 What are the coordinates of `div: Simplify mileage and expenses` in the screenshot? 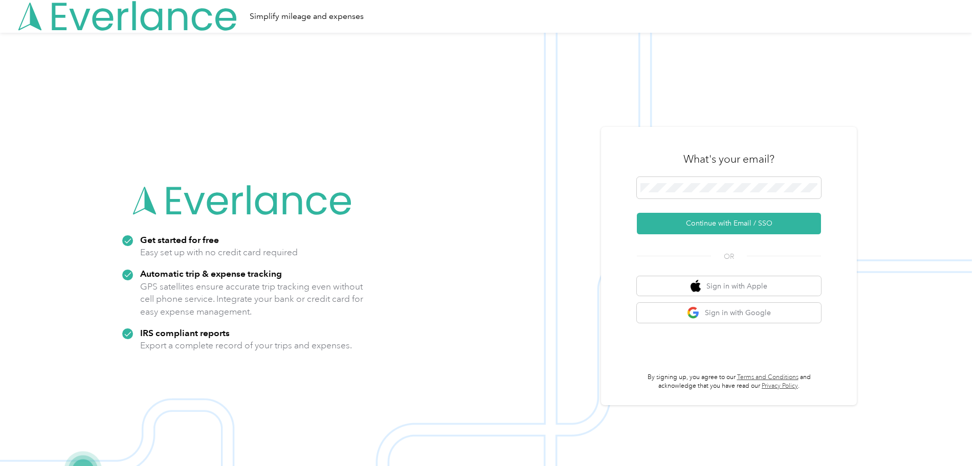 It's located at (307, 16).